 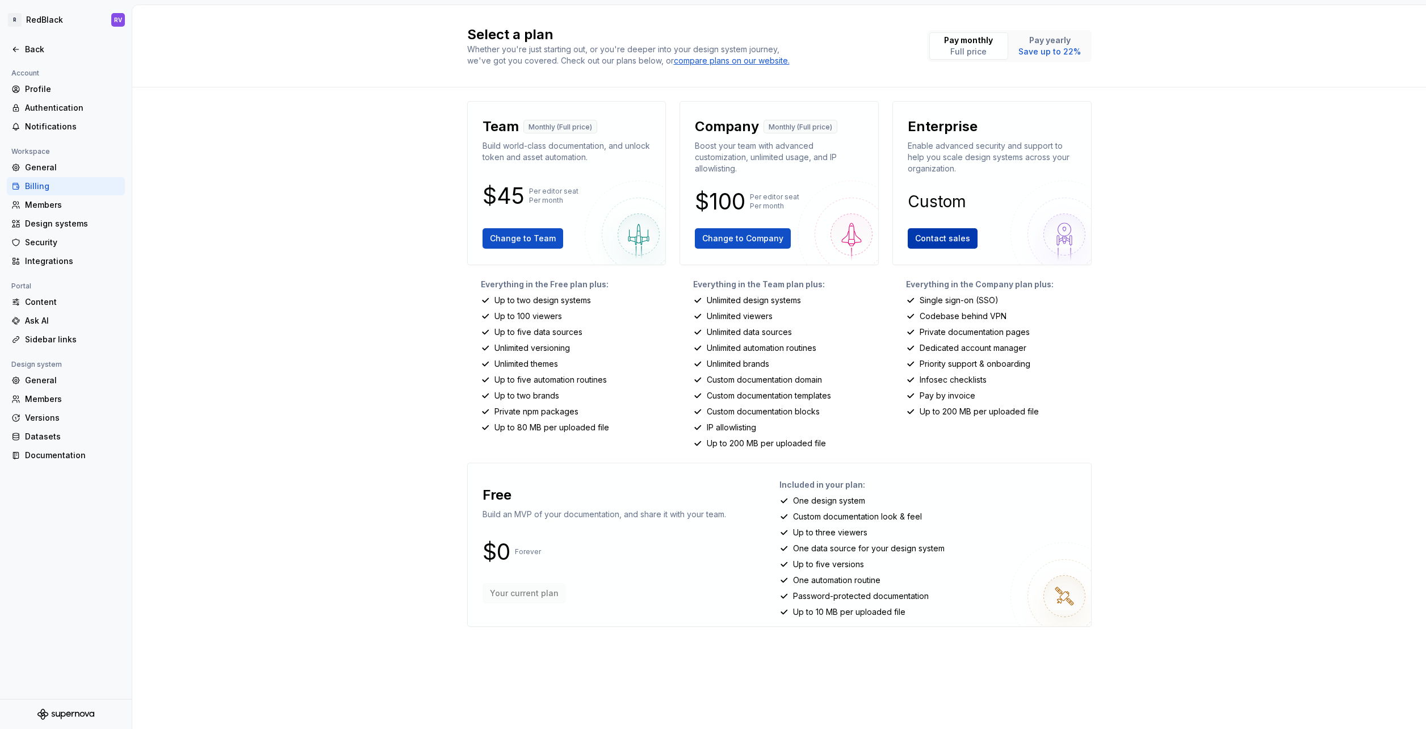 What do you see at coordinates (573, 284) in the screenshot?
I see `p: Everything in the Free plan plus:` at bounding box center [573, 284].